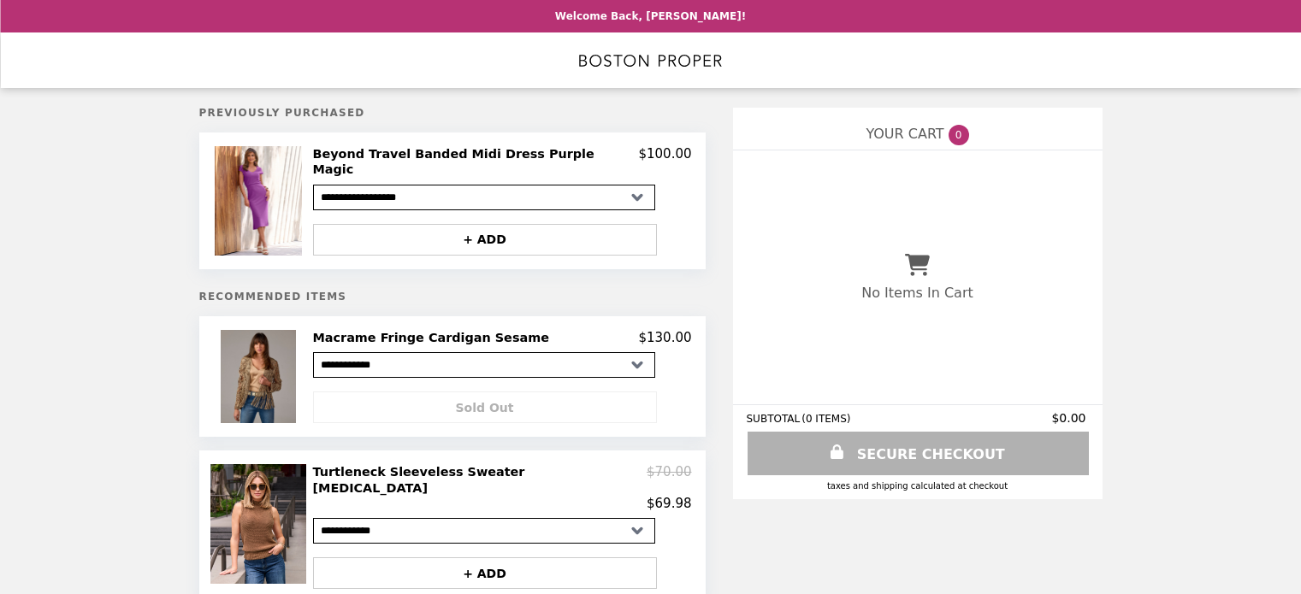 The width and height of the screenshot is (1301, 594). What do you see at coordinates (669, 504) in the screenshot?
I see `p: $69.98` at bounding box center [669, 504].